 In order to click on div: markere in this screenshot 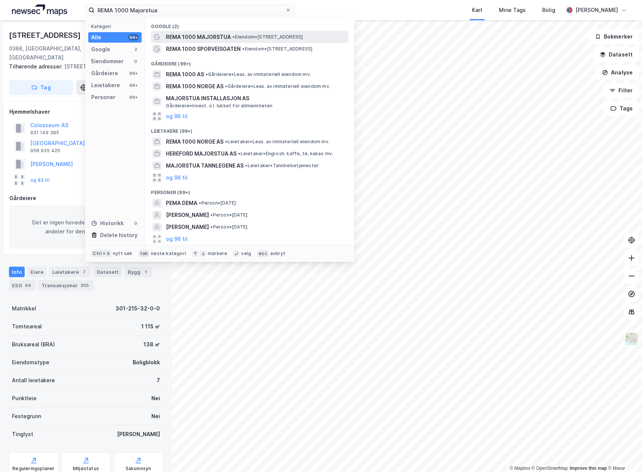, I will do `click(218, 253)`.